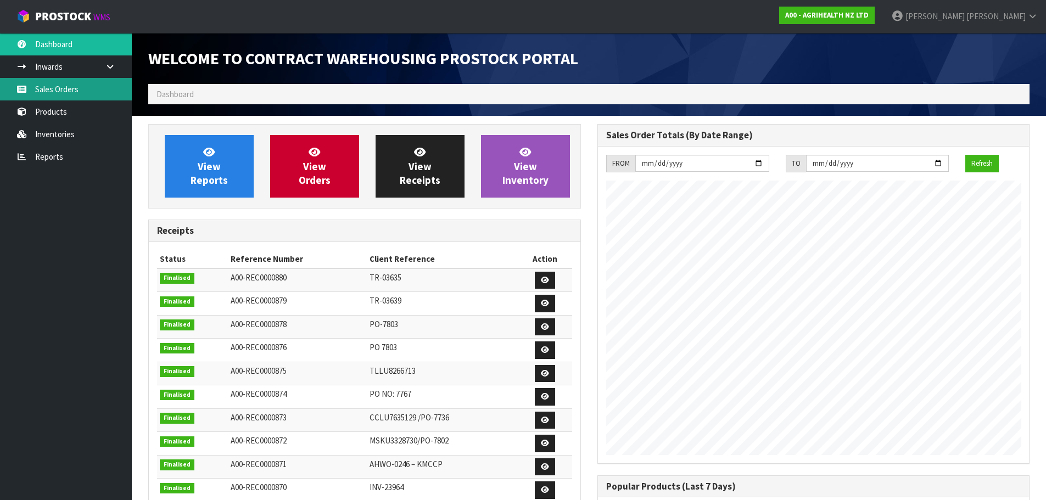 This screenshot has width=1046, height=500. Describe the element at coordinates (365, 231) in the screenshot. I see `h3: Receipts` at that location.